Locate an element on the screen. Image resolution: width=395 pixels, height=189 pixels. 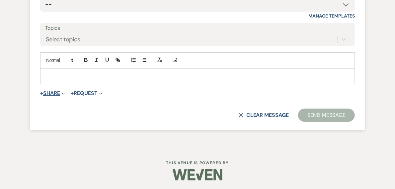
button: Send Message is located at coordinates (326, 115).